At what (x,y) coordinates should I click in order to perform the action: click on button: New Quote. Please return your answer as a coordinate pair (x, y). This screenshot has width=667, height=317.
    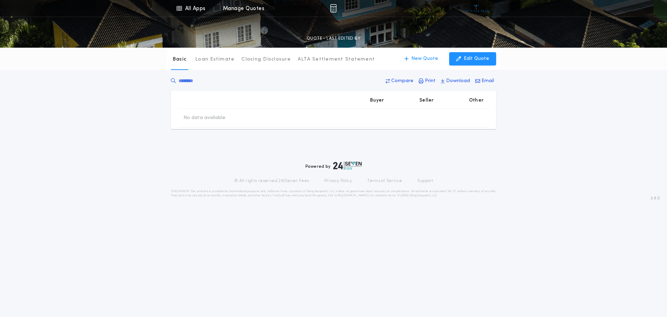
    Looking at the image, I should click on (421, 59).